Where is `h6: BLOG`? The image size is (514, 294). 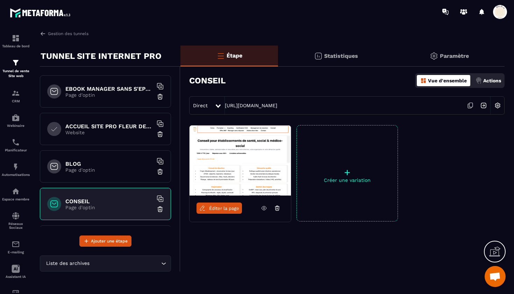 h6: BLOG is located at coordinates (109, 163).